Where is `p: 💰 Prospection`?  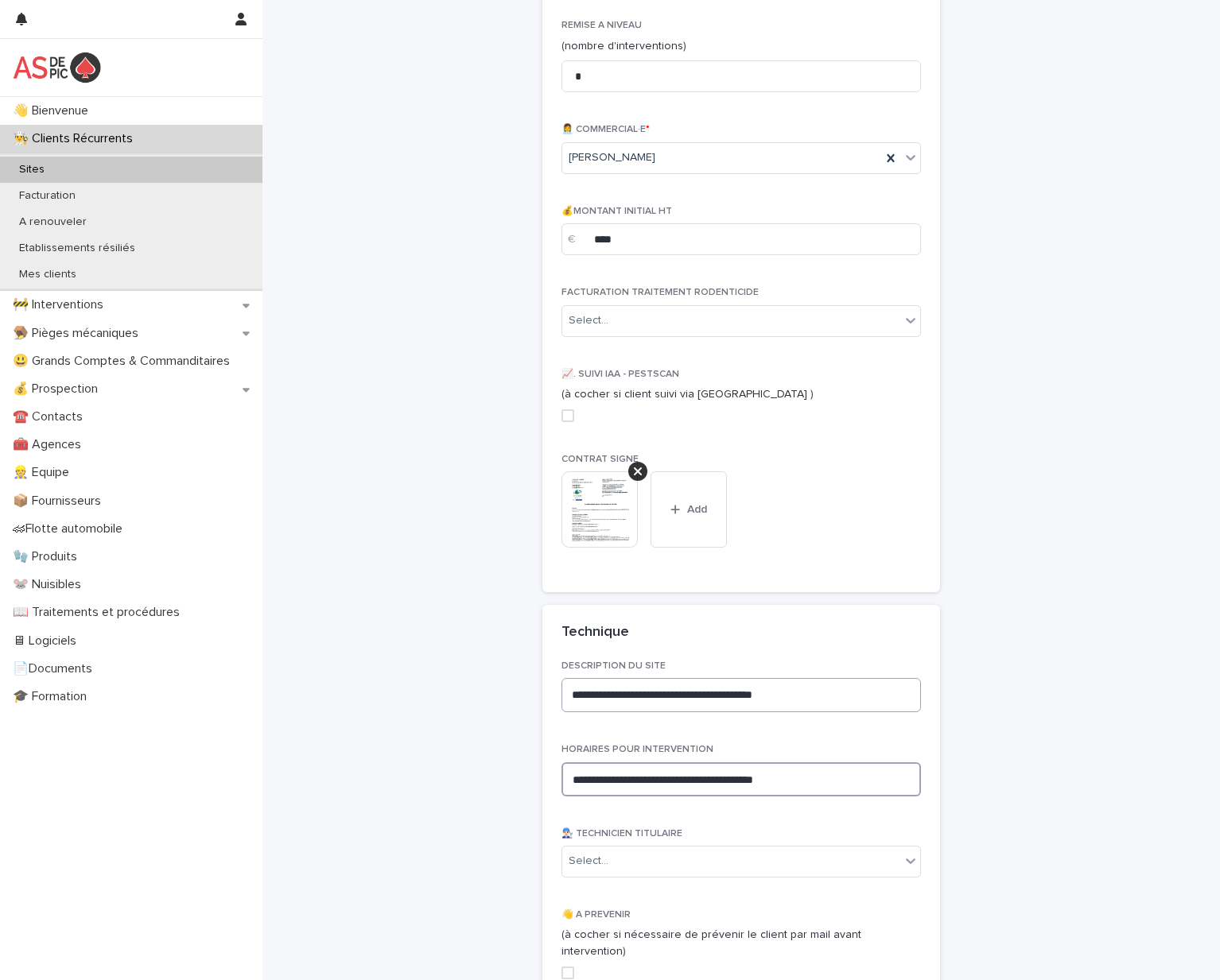 p: 💰 Prospection is located at coordinates (58, 389).